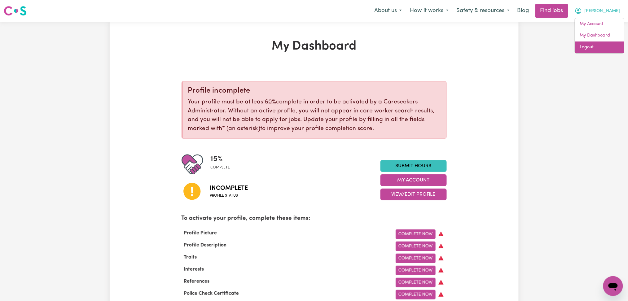 This screenshot has height=301, width=628. Describe the element at coordinates (600, 36) in the screenshot. I see `a: My Dashboard` at that location.